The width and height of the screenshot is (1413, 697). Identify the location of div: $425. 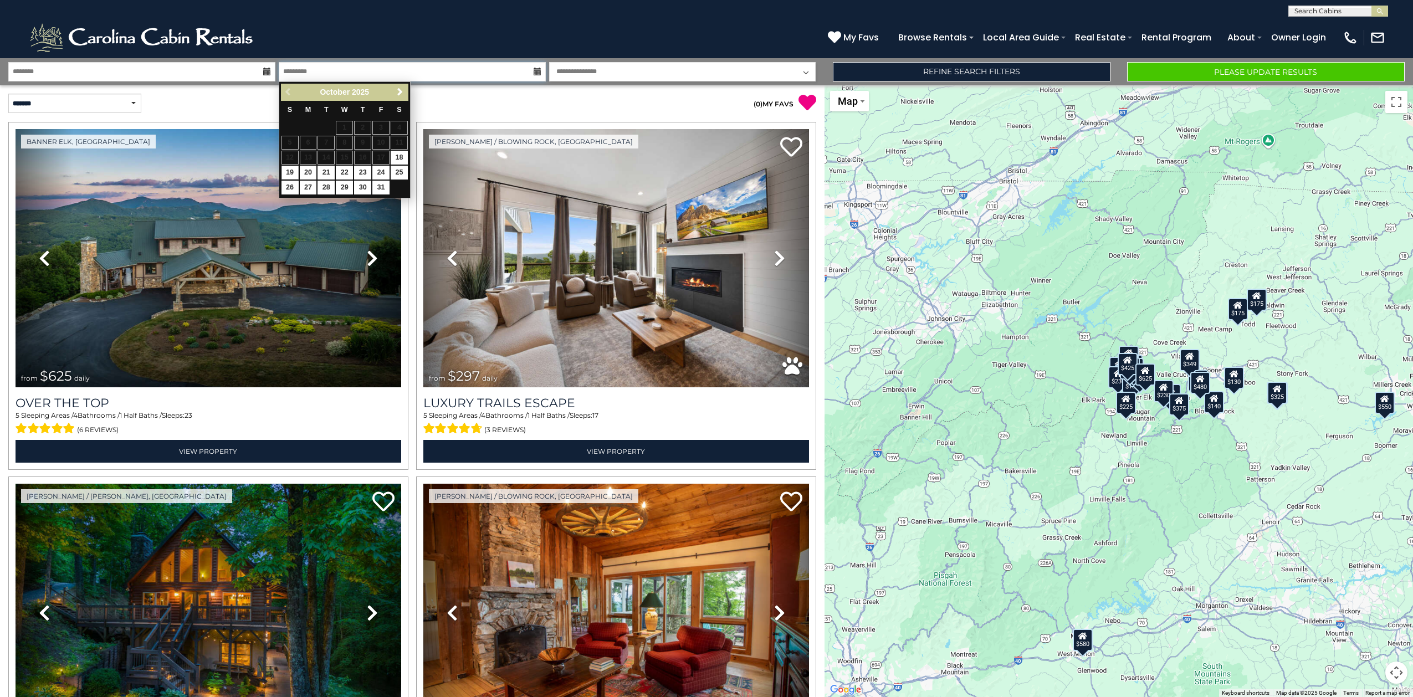
(1127, 364).